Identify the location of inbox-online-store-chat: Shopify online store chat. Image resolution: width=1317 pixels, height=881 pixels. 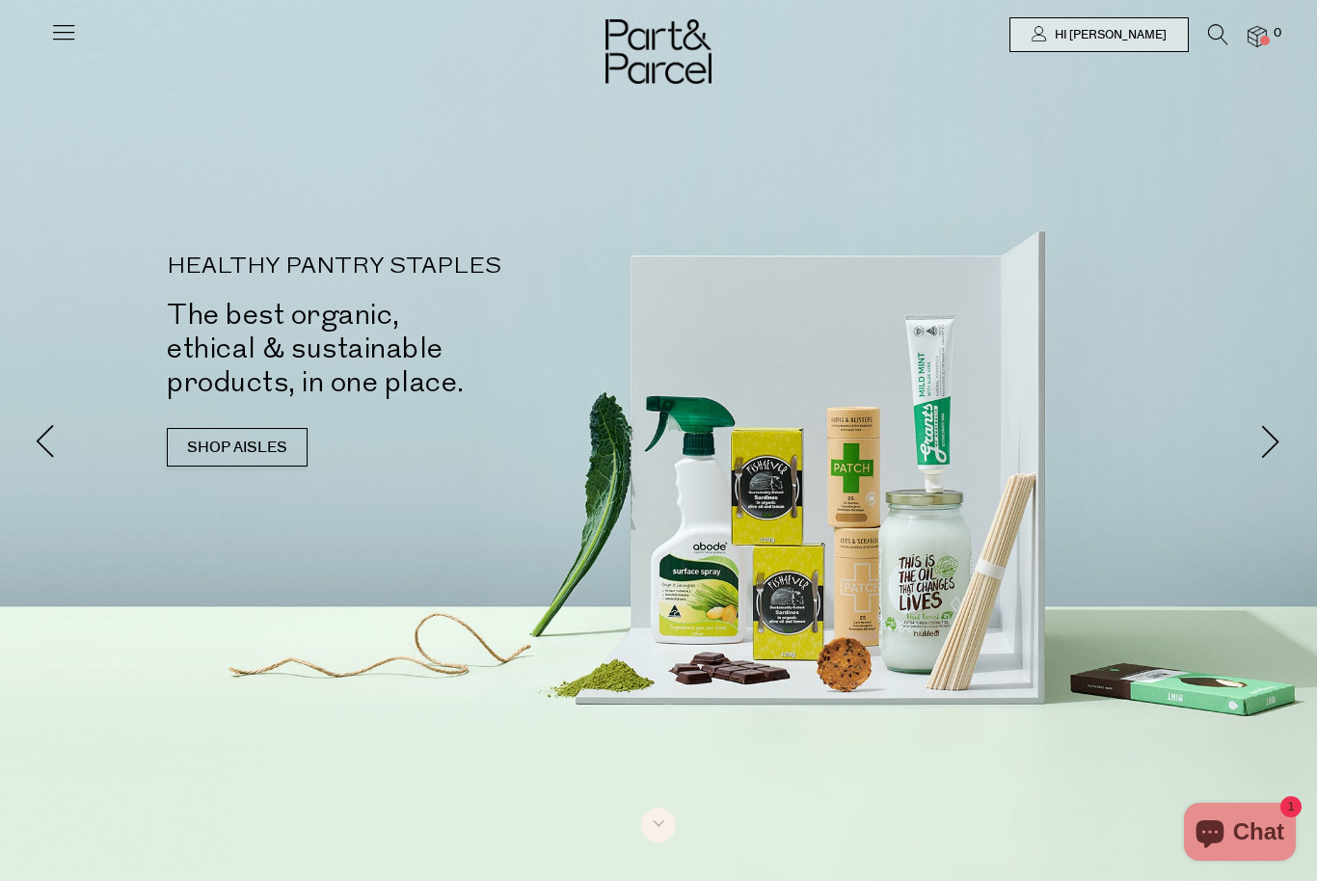
(1240, 834).